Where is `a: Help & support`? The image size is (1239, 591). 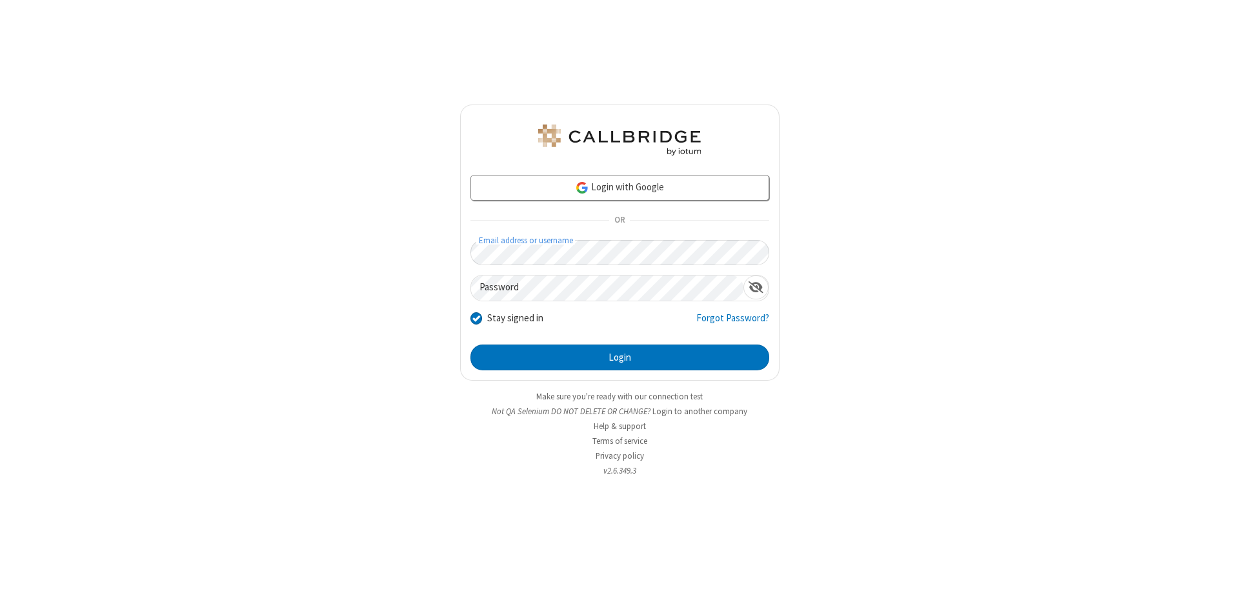 a: Help & support is located at coordinates (620, 426).